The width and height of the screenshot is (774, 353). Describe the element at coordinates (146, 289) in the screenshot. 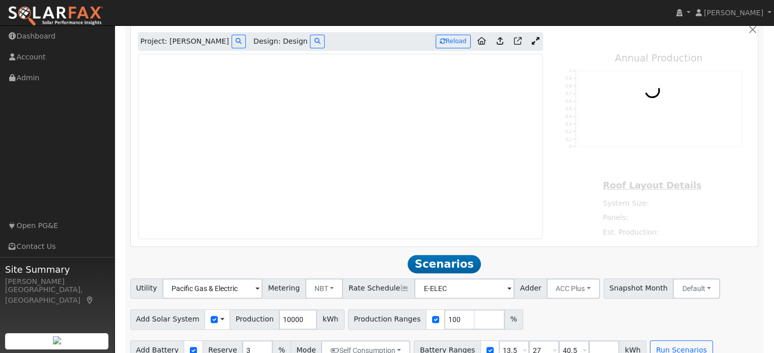

I see `span: Utility` at that location.